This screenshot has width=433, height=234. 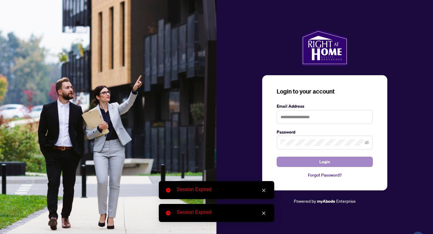 I want to click on button: Login, so click(x=325, y=162).